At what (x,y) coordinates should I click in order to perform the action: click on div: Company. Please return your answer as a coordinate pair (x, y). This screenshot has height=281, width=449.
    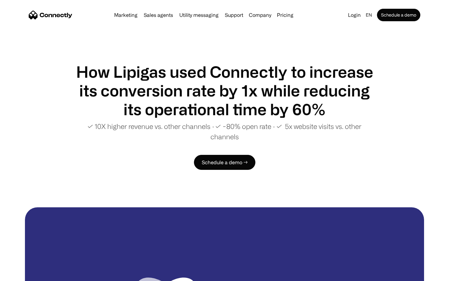
    Looking at the image, I should click on (260, 15).